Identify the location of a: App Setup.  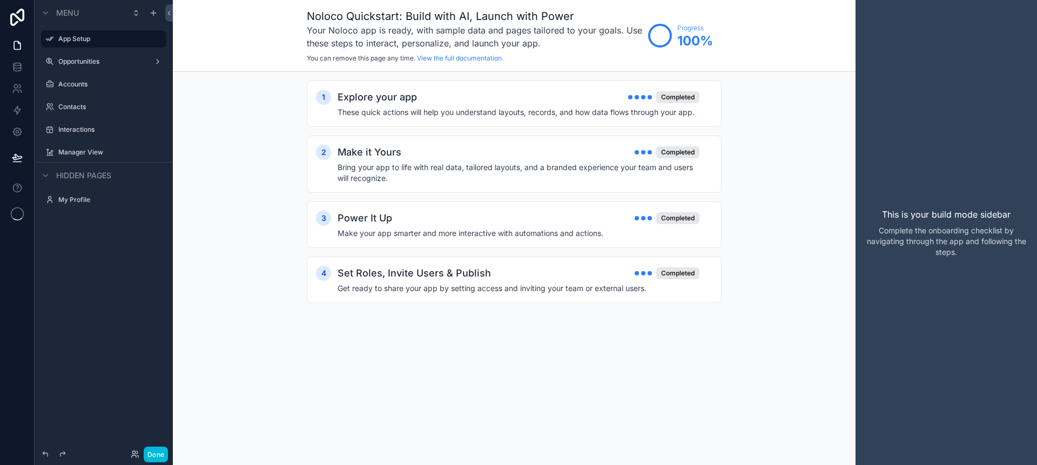
(109, 39).